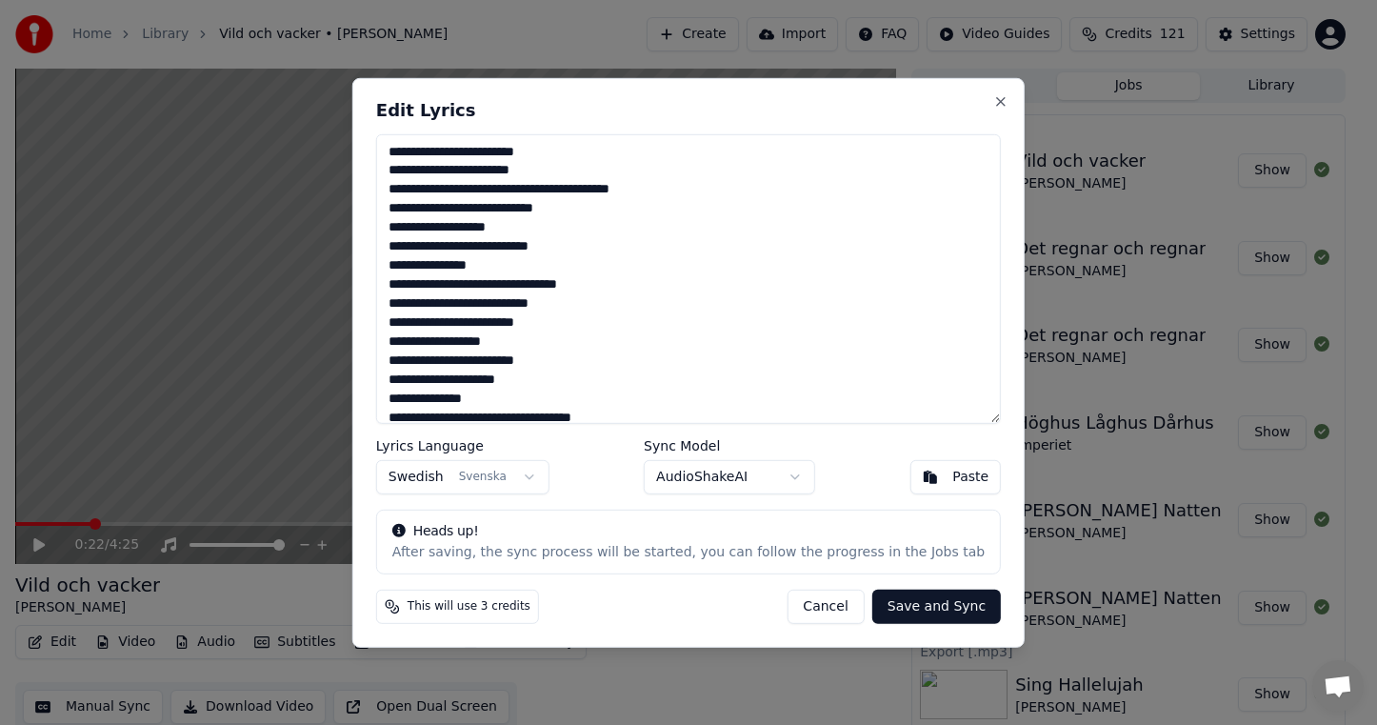 This screenshot has width=1377, height=725. What do you see at coordinates (689, 532) in the screenshot?
I see `div: Heads up!` at bounding box center [689, 532].